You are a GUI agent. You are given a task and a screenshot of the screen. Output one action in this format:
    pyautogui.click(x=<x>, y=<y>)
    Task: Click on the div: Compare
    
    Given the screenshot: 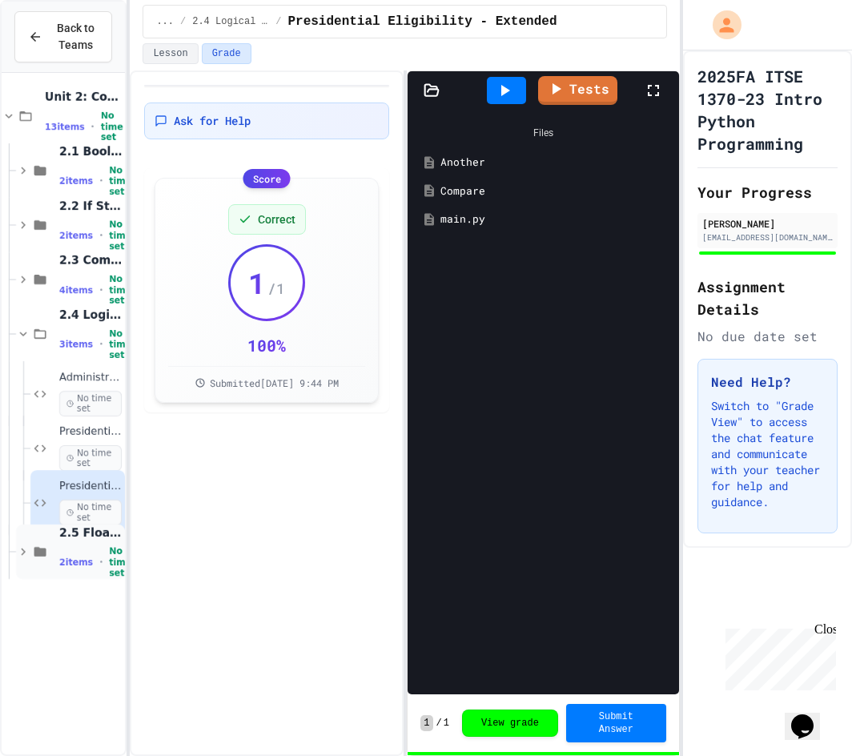 What is the action you would take?
    pyautogui.click(x=555, y=191)
    